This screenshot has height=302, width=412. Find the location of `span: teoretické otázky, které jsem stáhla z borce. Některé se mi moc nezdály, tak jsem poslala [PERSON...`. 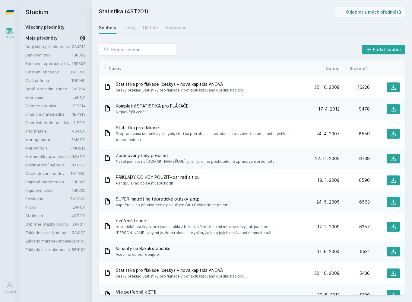

span: teoretické otázky, které jsem stáhla z borce. Některé se mi moc nezdály, tak jsem poslala [PERSON... is located at coordinates (211, 230).